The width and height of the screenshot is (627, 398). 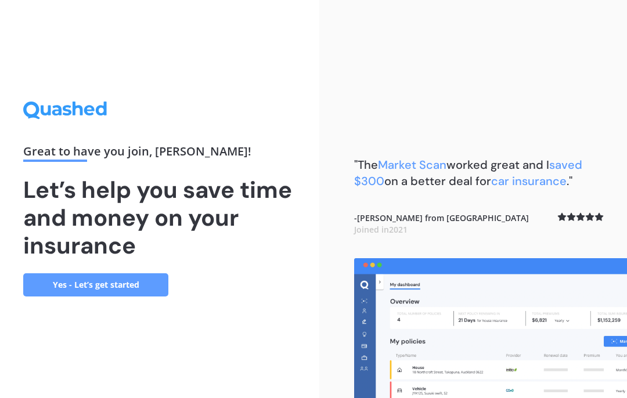 I want to click on a: Yes - Let’s get started, so click(x=96, y=285).